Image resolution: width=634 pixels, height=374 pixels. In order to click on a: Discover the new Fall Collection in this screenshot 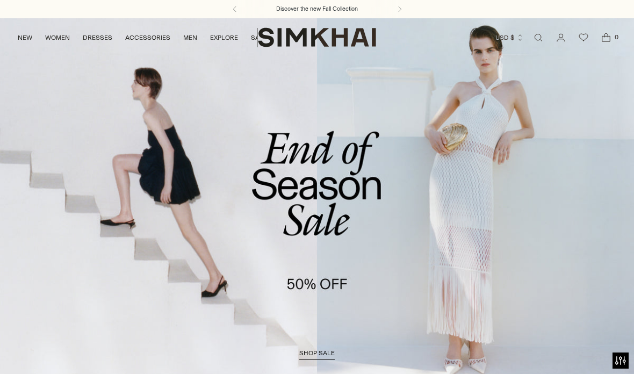, I will do `click(317, 9)`.